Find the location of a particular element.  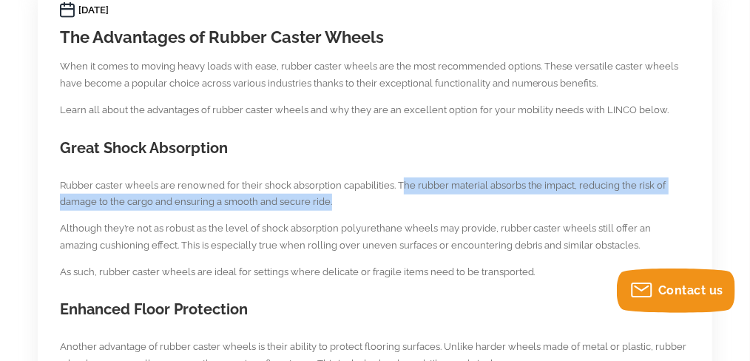

p: Rubber caster wheels are renowned for their shock absorption capabilities. The rubber material ab... is located at coordinates (375, 195).